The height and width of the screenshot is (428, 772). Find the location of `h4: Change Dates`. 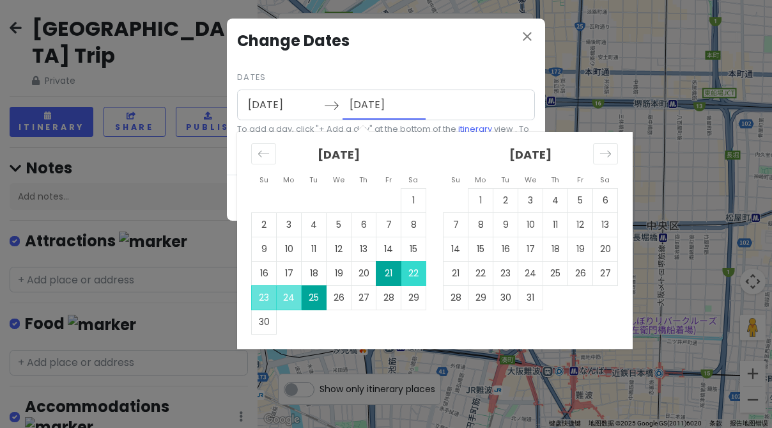

h4: Change Dates is located at coordinates (386, 41).